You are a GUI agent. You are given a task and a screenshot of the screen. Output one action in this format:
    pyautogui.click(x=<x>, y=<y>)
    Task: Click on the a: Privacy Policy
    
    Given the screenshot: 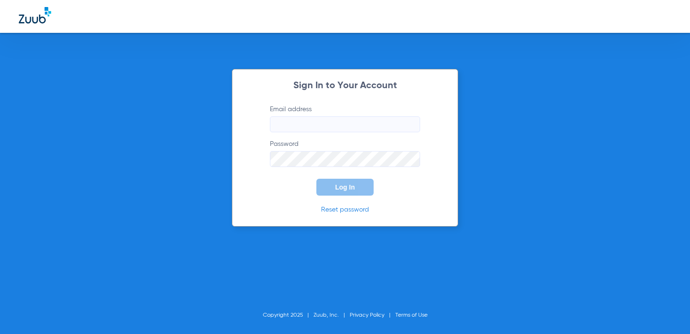 What is the action you would take?
    pyautogui.click(x=367, y=316)
    